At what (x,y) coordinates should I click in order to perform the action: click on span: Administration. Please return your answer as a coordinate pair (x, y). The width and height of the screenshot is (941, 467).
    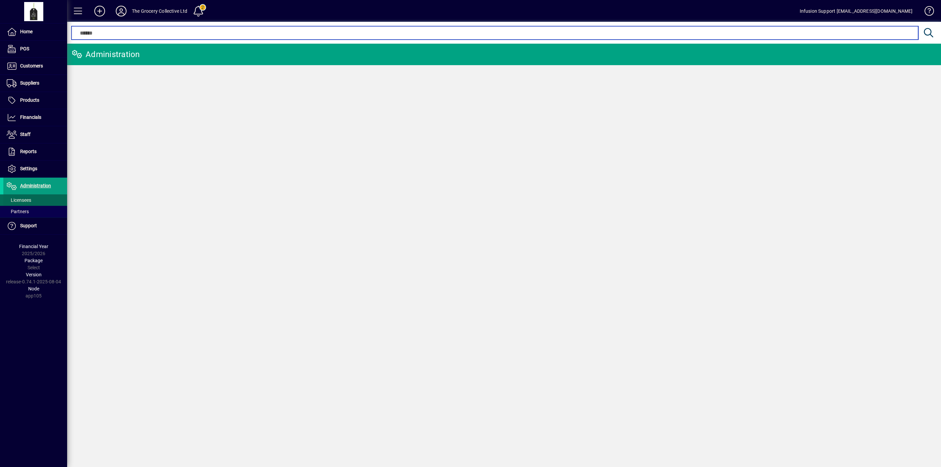
    Looking at the image, I should click on (36, 186).